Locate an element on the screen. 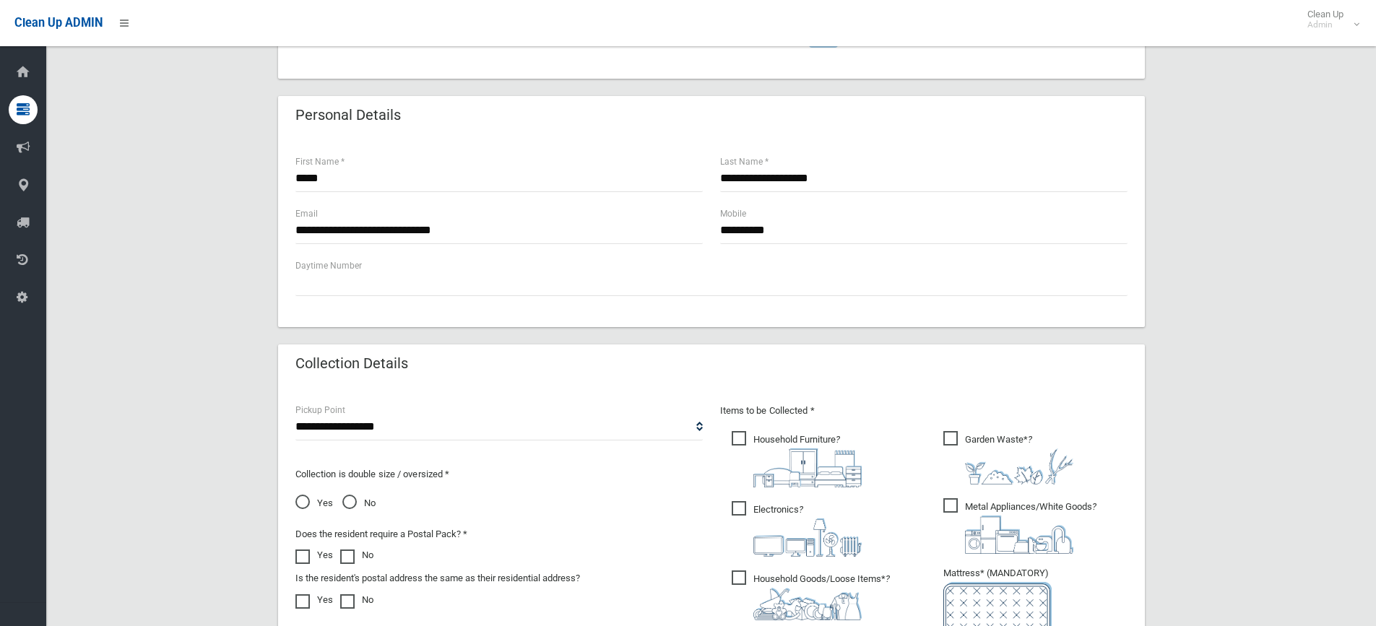  small: Admin is located at coordinates (1325, 25).